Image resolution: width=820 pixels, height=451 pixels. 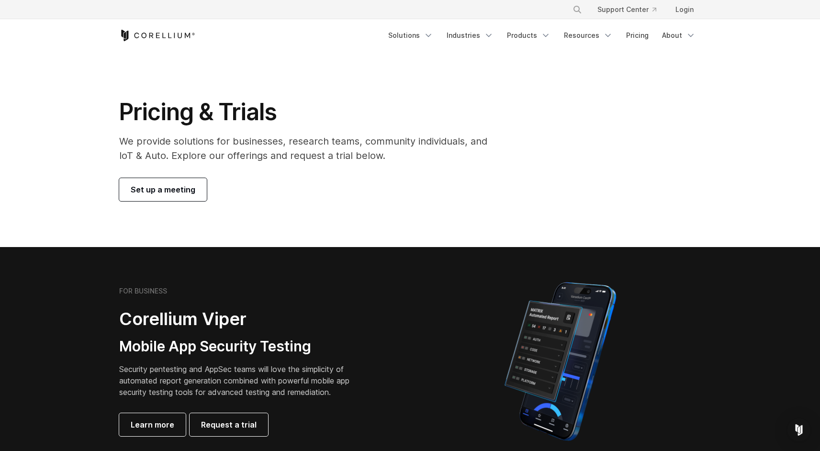 I want to click on a: Set up a meeting, so click(x=163, y=189).